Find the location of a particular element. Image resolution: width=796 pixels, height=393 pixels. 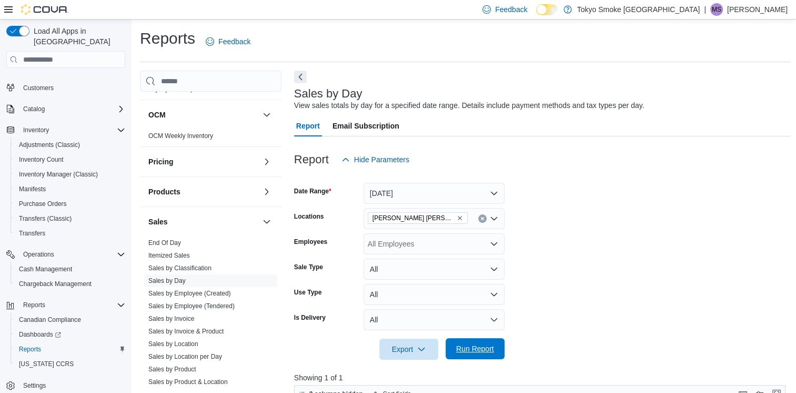

a: Cash Management is located at coordinates (45, 269).